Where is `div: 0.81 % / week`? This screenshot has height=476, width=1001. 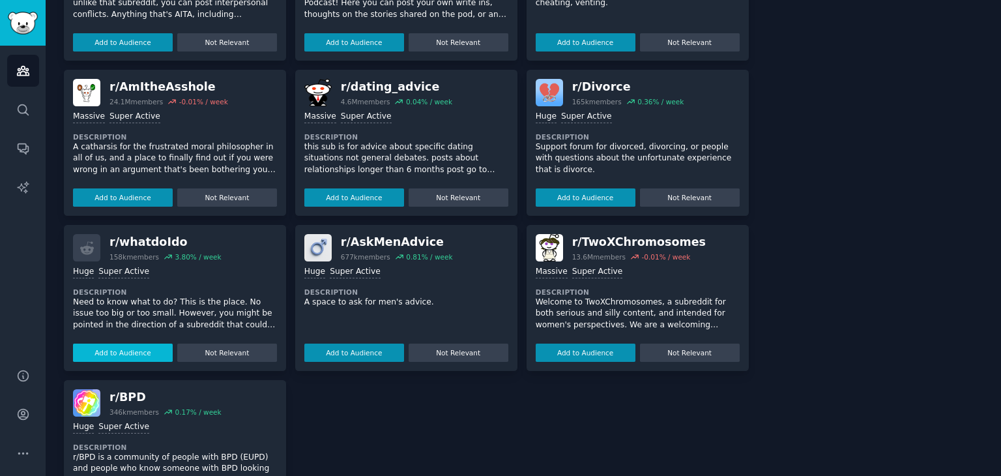 div: 0.81 % / week is located at coordinates (429, 257).